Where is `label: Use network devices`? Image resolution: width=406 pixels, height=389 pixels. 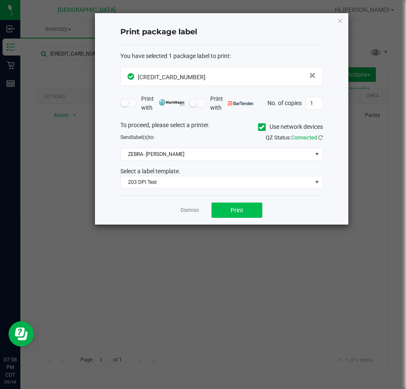
label: Use network devices is located at coordinates (290, 127).